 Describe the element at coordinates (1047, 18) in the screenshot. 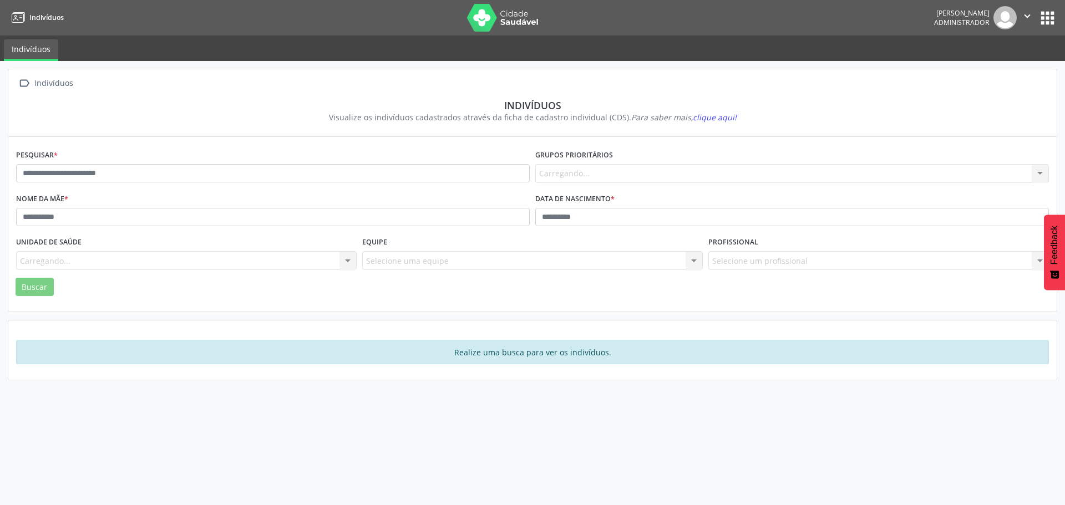

I see `button: apps` at that location.